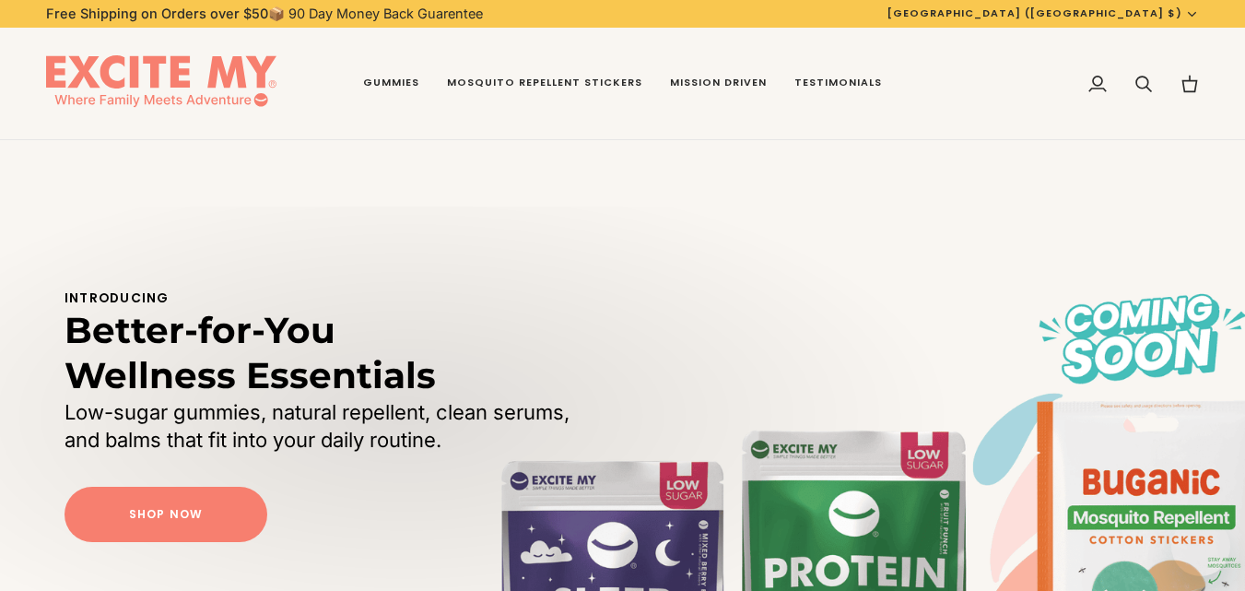 Image resolution: width=1245 pixels, height=591 pixels. Describe the element at coordinates (545, 84) in the screenshot. I see `a: Mosquito Repellent Stickers` at that location.